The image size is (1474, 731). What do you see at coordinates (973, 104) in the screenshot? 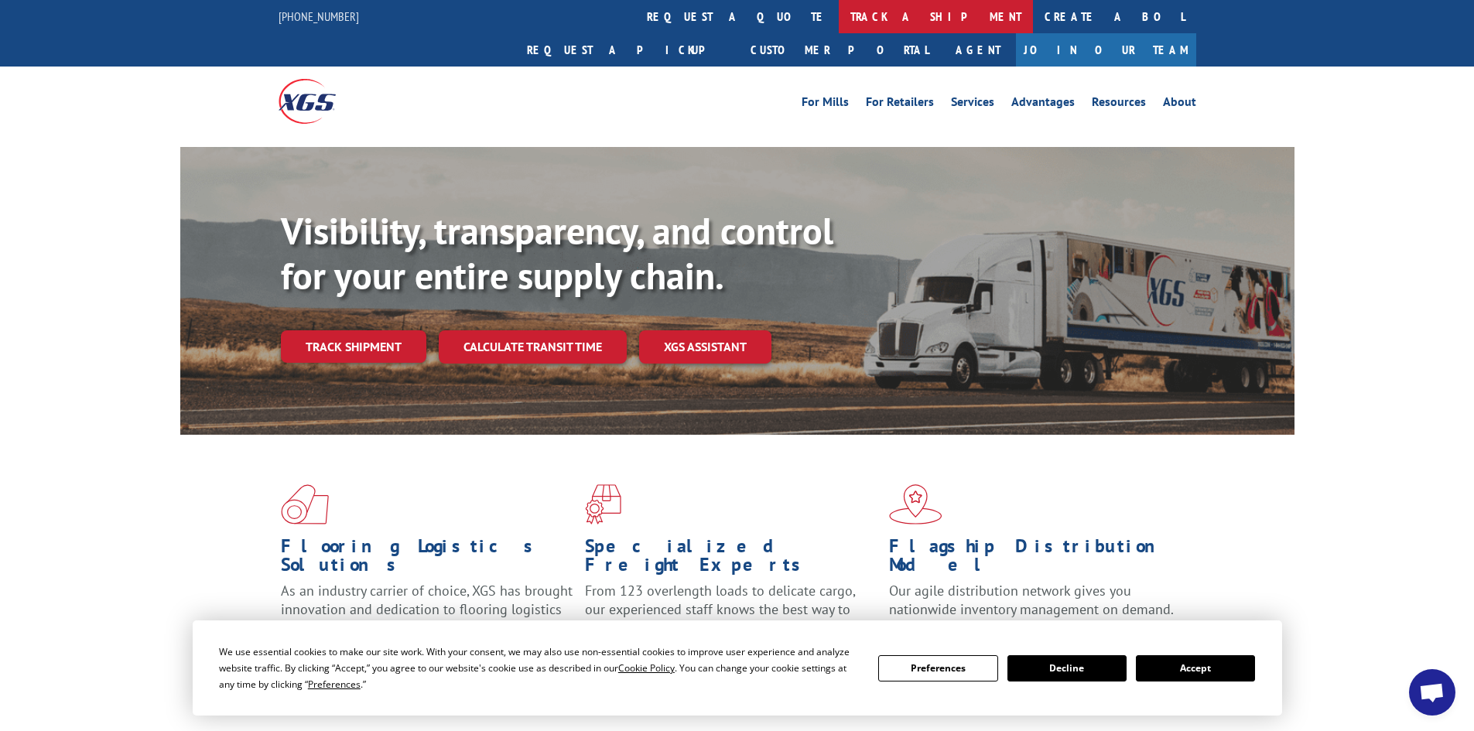
I see `a: Services` at bounding box center [973, 104].